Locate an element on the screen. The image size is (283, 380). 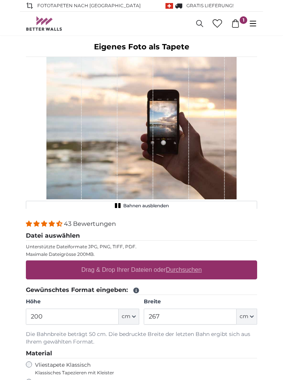
button: Bahnen ausblenden is located at coordinates (141, 206).